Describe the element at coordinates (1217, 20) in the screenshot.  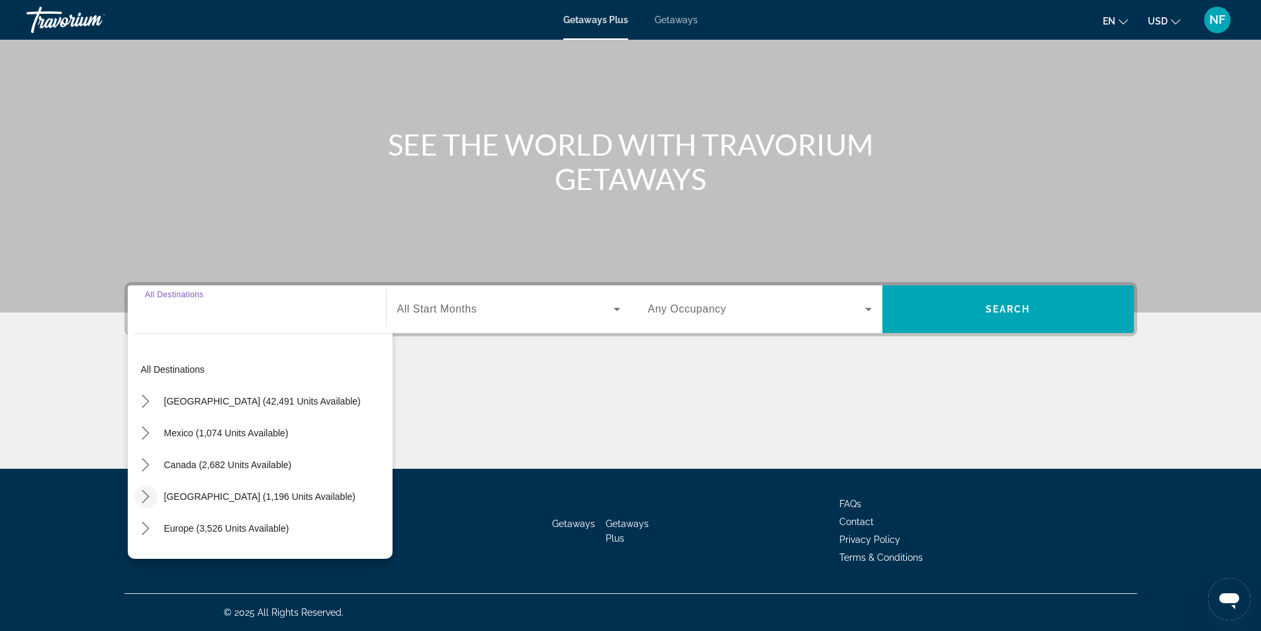
I see `button: User Menu` at that location.